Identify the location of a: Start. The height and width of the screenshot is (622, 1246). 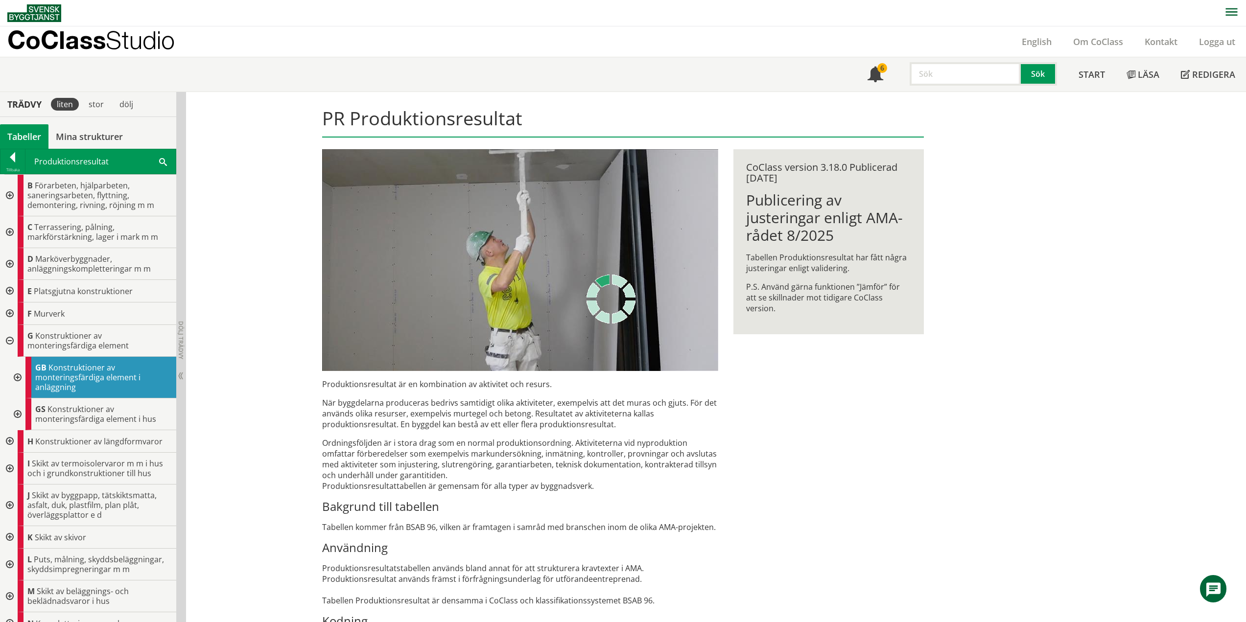
(1092, 74).